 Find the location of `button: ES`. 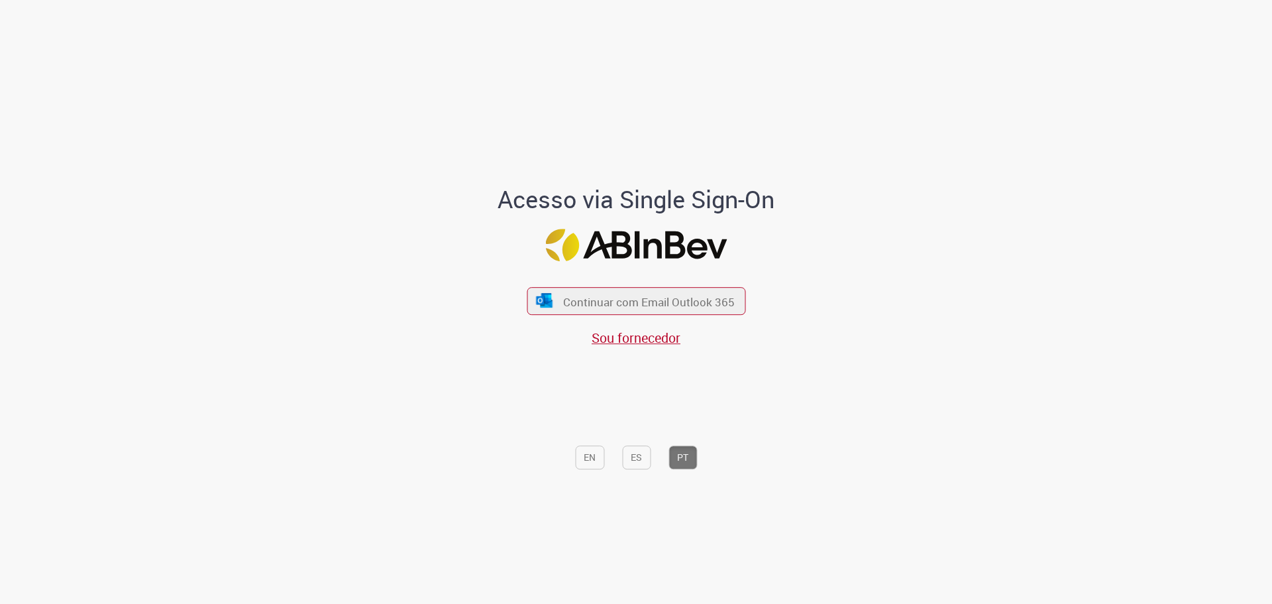

button: ES is located at coordinates (636, 457).